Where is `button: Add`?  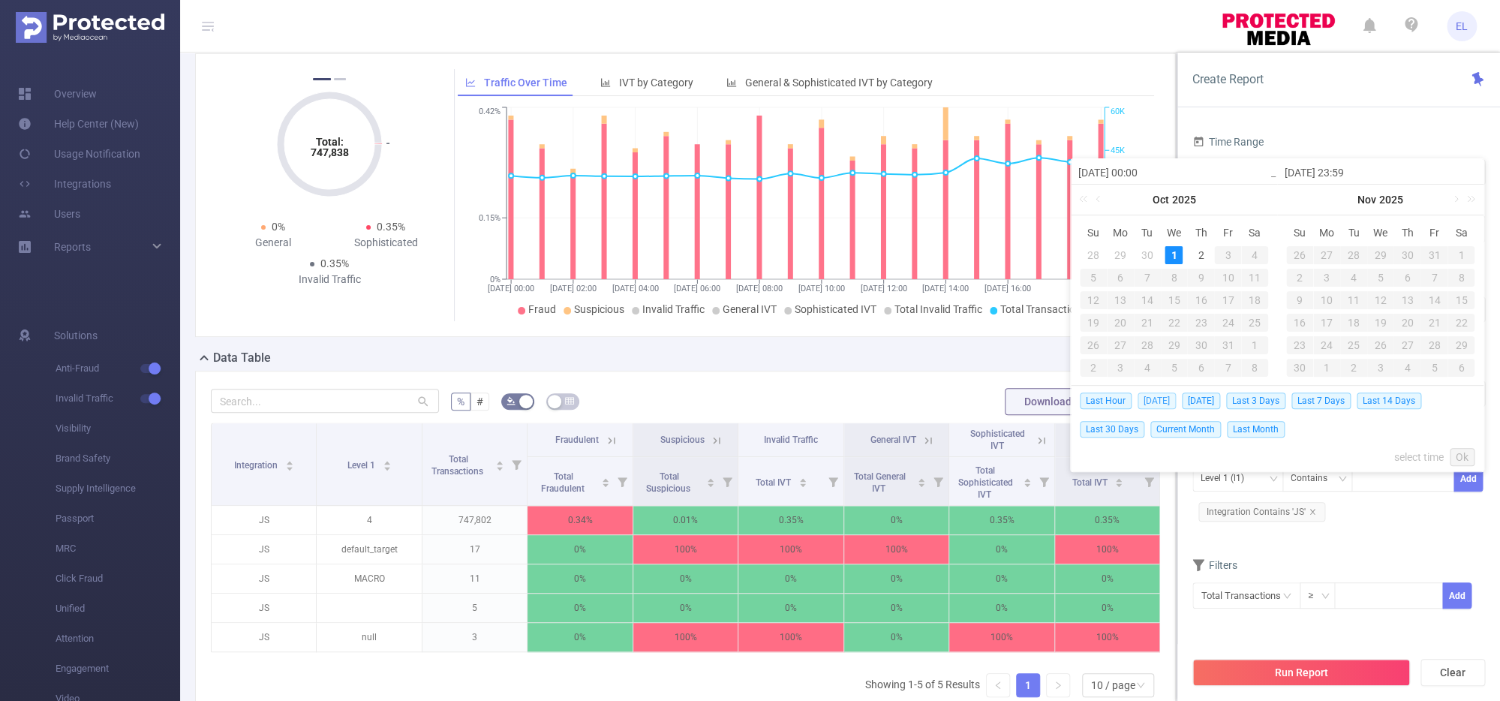
button: Add is located at coordinates (1468, 478).